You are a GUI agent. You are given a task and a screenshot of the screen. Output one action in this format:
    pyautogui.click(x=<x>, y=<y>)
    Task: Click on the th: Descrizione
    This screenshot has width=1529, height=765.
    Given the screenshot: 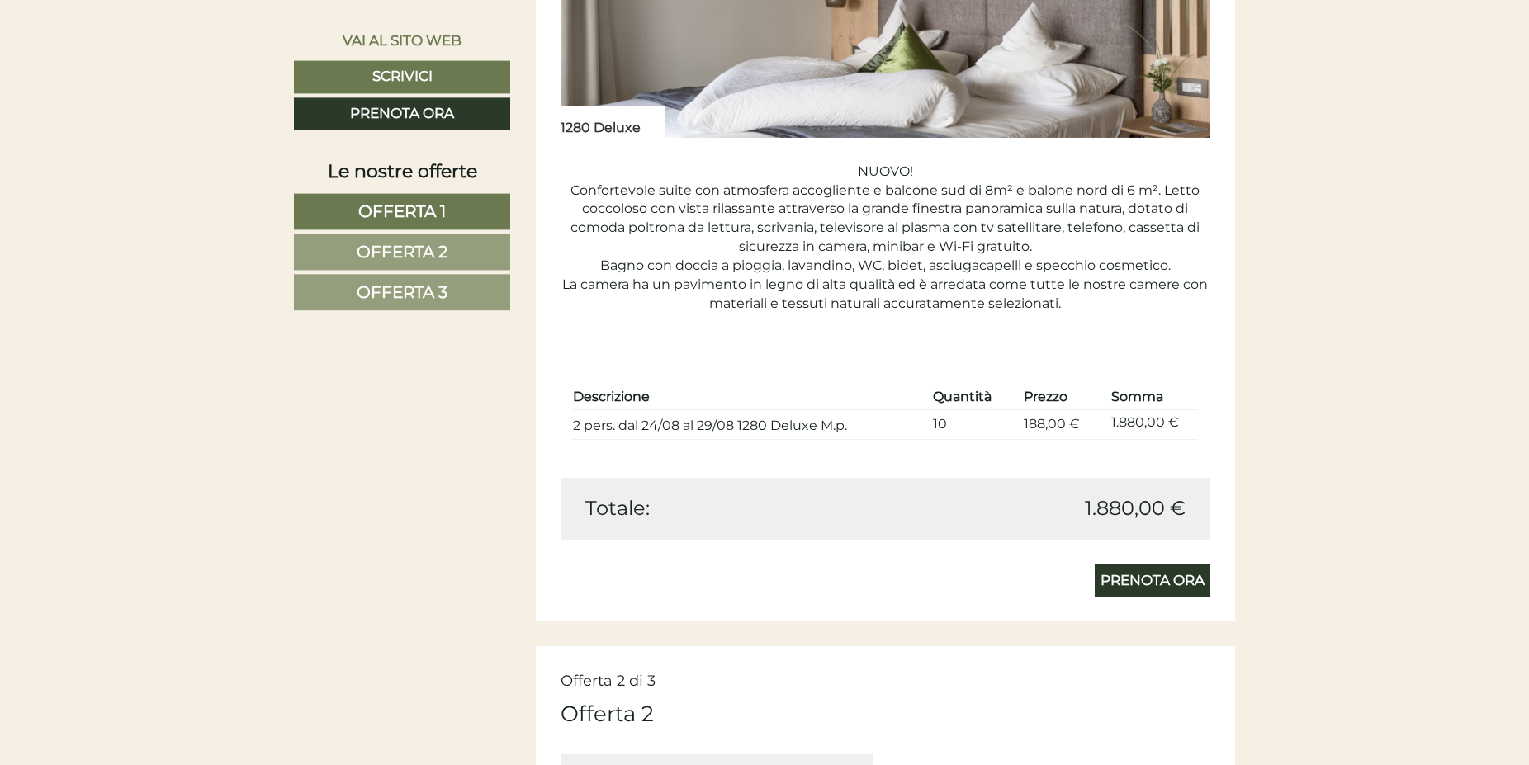 What is the action you would take?
    pyautogui.click(x=749, y=397)
    